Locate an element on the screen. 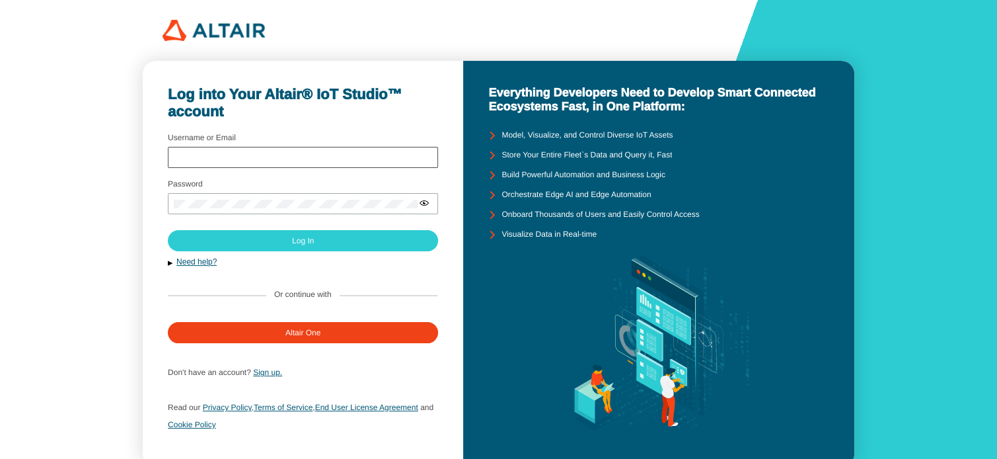  img: 320px-Altair_logo.png is located at coordinates (213, 30).